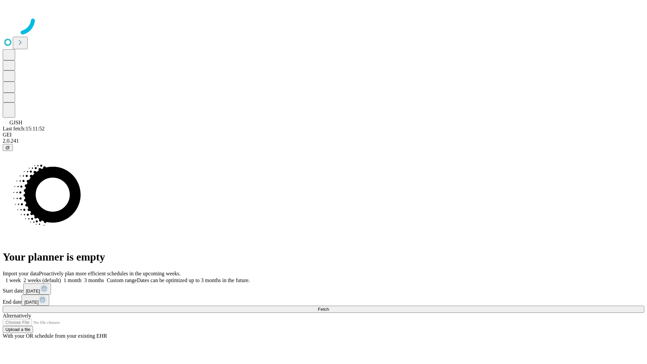 Image resolution: width=647 pixels, height=364 pixels. What do you see at coordinates (110, 273) in the screenshot?
I see `span: Proactively plan more efficient schedules in the upcoming weeks.` at bounding box center [110, 273].